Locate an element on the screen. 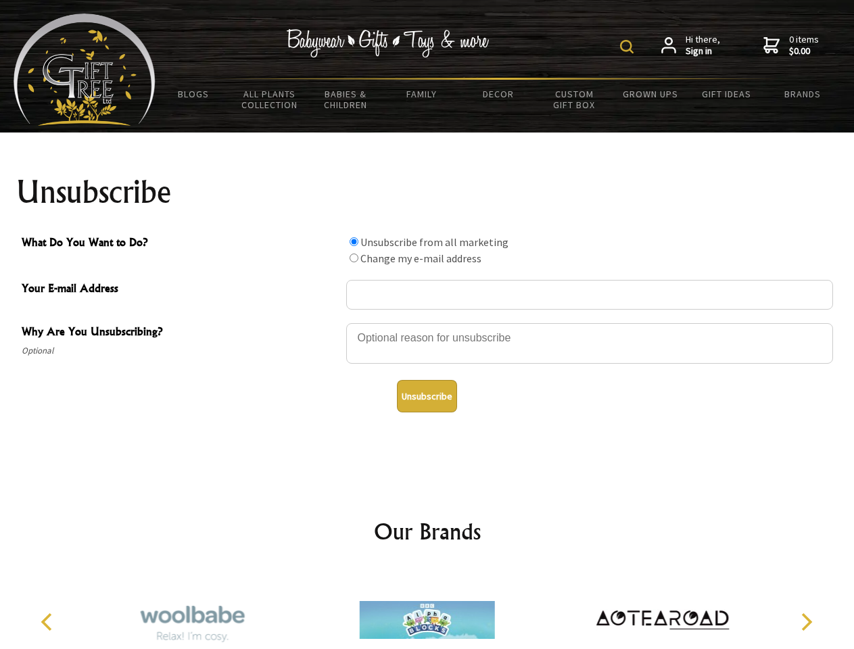 The width and height of the screenshot is (854, 649). h2: Our Brands is located at coordinates (427, 531).